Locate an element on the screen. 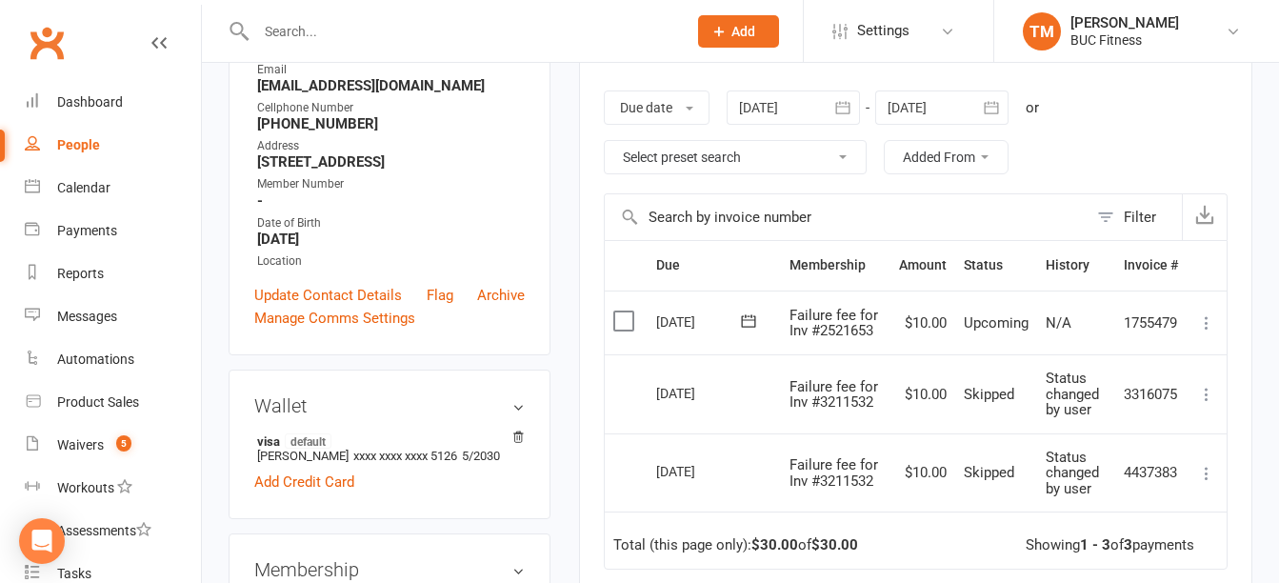 The image size is (1279, 583). div: Messages is located at coordinates (87, 316).